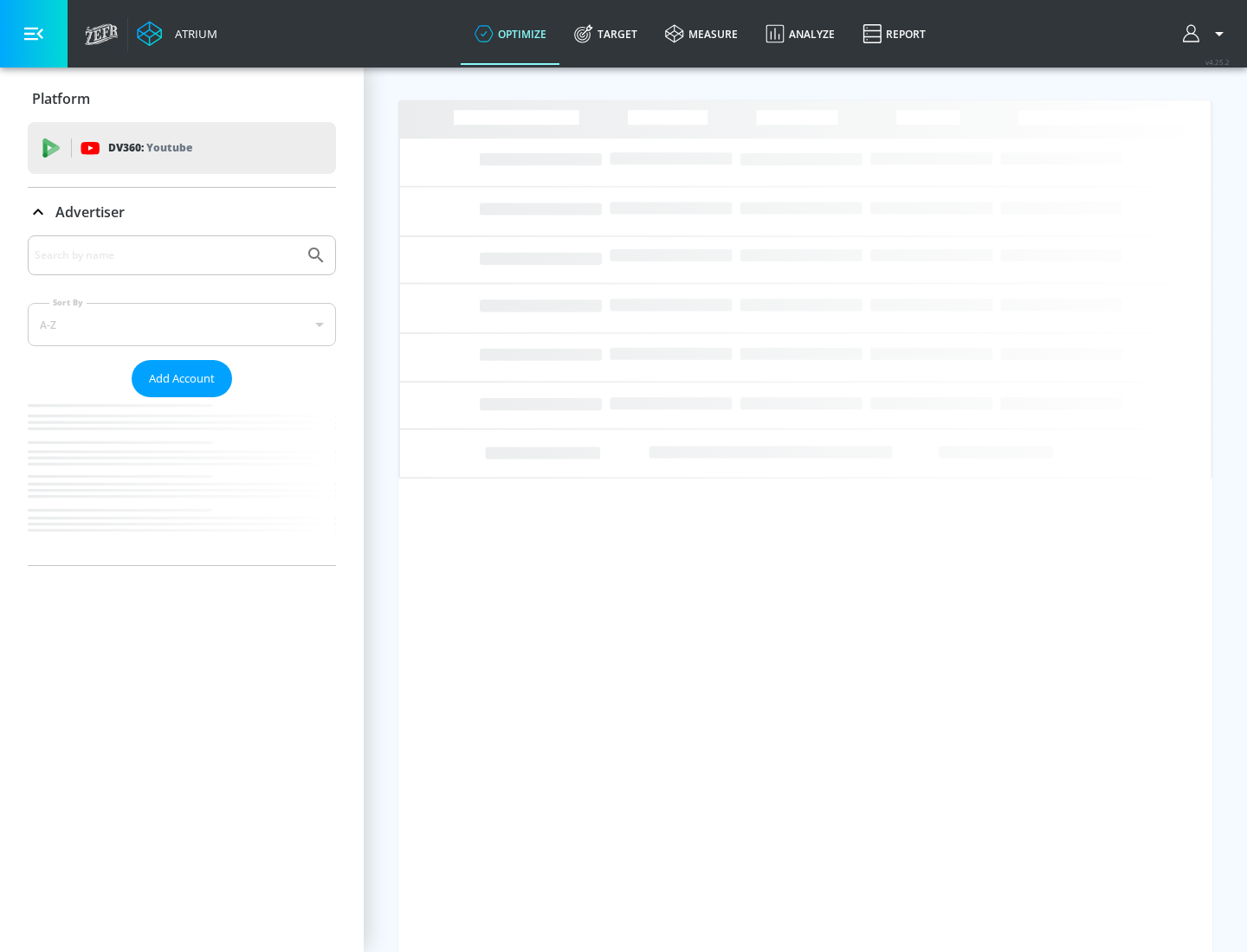 The image size is (1247, 952). I want to click on span: Add Account, so click(182, 379).